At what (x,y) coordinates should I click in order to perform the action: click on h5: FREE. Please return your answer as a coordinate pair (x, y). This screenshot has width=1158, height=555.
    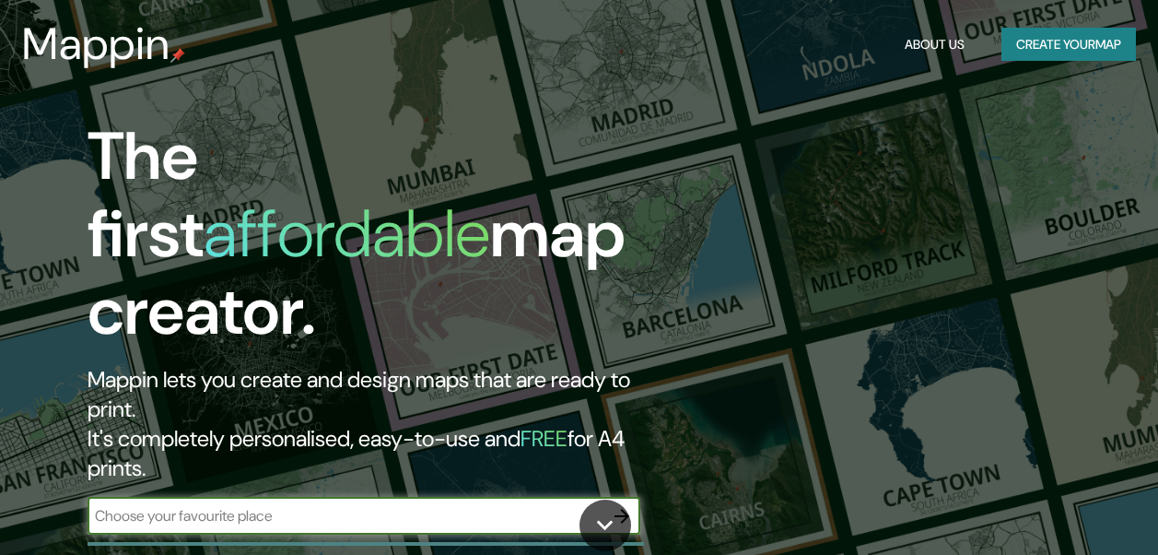
    Looking at the image, I should click on (544, 438).